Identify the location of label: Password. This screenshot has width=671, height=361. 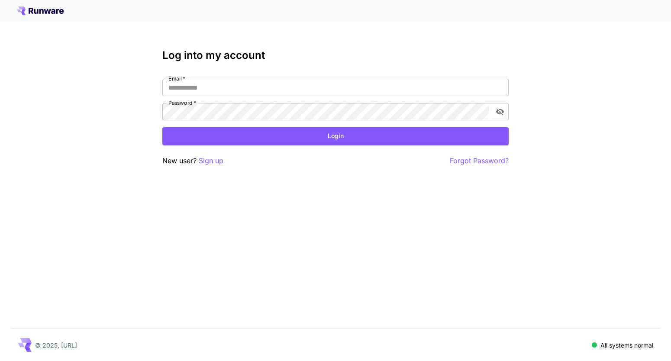
(182, 103).